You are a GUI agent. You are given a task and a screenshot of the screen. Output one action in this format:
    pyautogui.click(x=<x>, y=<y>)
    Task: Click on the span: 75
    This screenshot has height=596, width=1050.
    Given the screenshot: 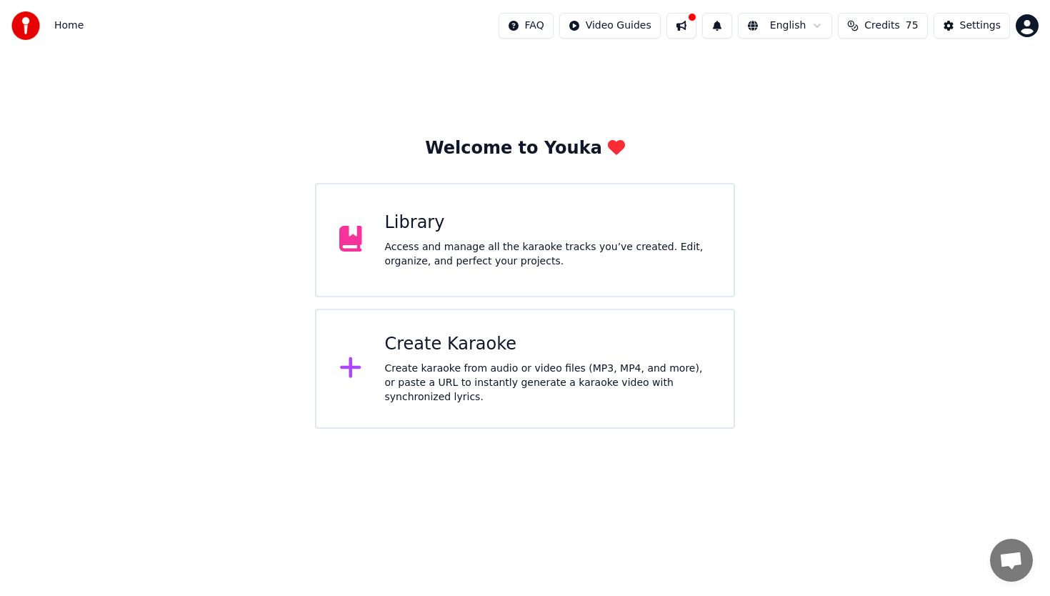 What is the action you would take?
    pyautogui.click(x=912, y=26)
    